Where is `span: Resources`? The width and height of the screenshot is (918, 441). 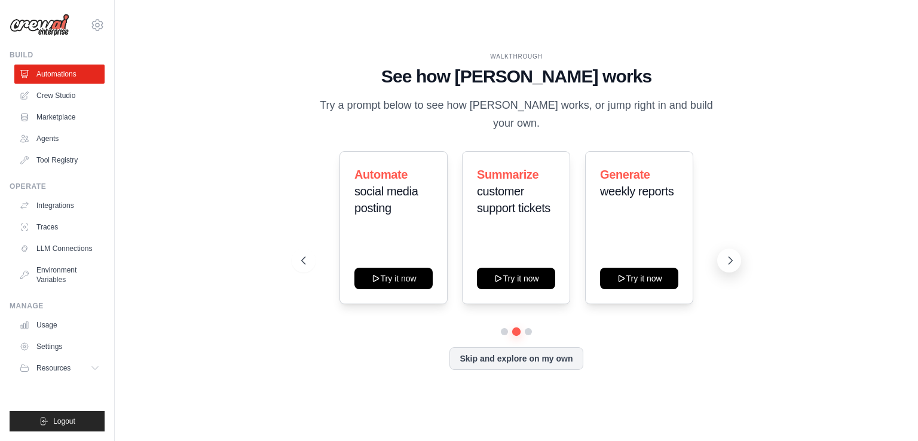
span: Resources is located at coordinates (53, 368).